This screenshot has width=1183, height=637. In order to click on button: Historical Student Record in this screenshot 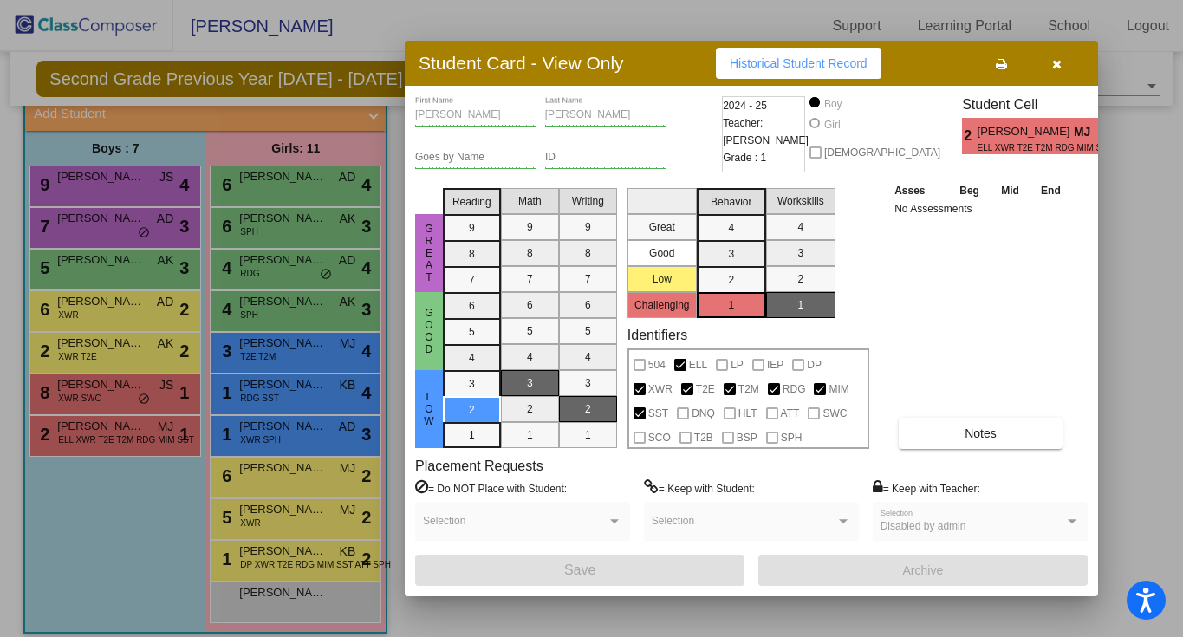, I will do `click(798, 63)`.